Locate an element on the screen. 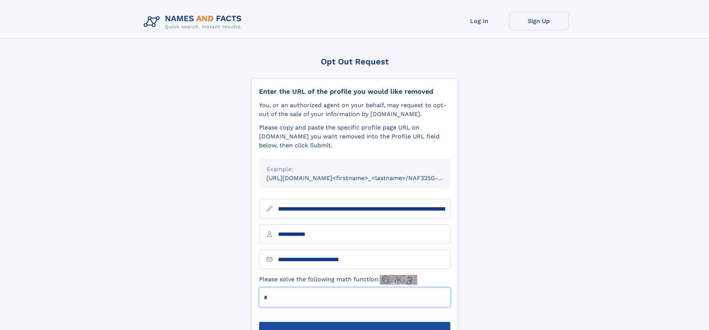 Image resolution: width=709 pixels, height=330 pixels. a: Log In is located at coordinates (479, 21).